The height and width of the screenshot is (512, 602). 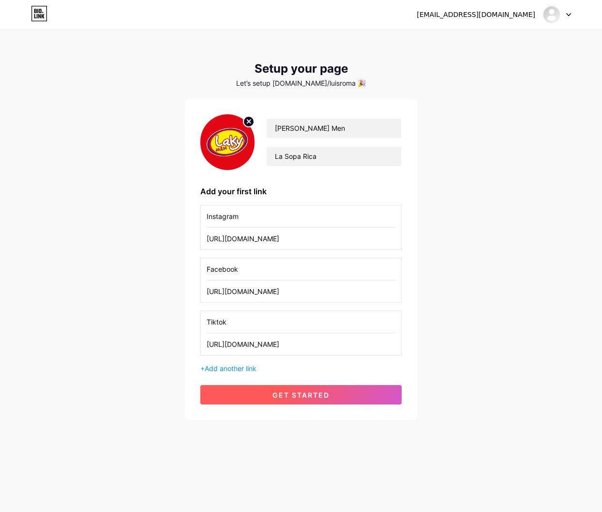 I want to click on input: Your name, so click(x=334, y=128).